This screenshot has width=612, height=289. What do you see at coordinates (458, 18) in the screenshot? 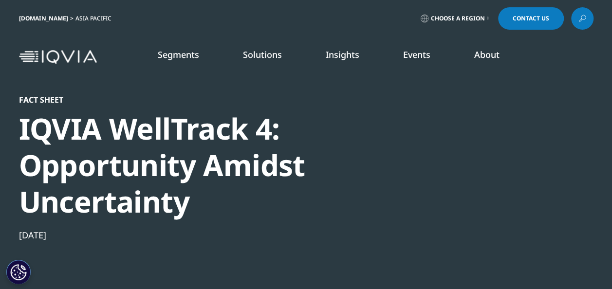
I see `span: Choose a Region` at bounding box center [458, 18].